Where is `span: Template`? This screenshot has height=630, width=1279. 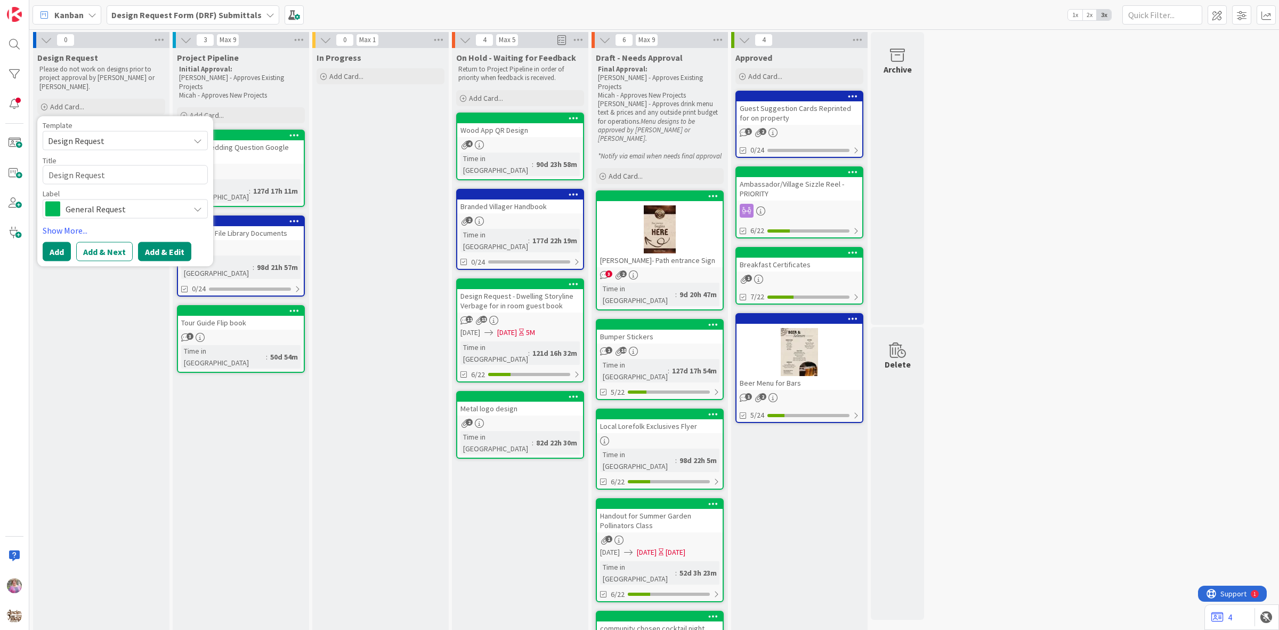
span: Template is located at coordinates (58, 125).